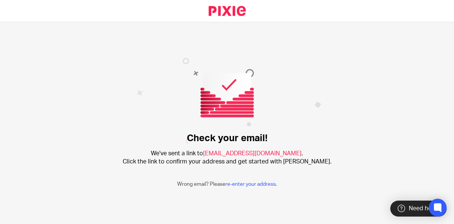 Image resolution: width=454 pixels, height=224 pixels. What do you see at coordinates (227, 184) in the screenshot?
I see `p: Wrong email? Please .` at bounding box center [227, 184].